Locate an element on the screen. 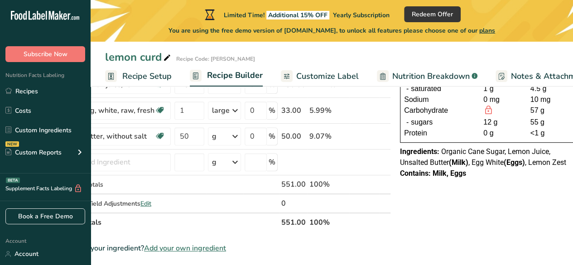 The height and width of the screenshot is (265, 573). div: 0 is located at coordinates (294, 203).